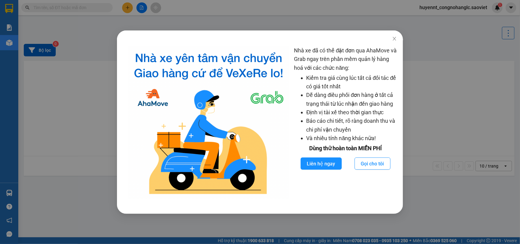 The image size is (520, 244). What do you see at coordinates (209, 122) in the screenshot?
I see `img: logo` at bounding box center [209, 122].